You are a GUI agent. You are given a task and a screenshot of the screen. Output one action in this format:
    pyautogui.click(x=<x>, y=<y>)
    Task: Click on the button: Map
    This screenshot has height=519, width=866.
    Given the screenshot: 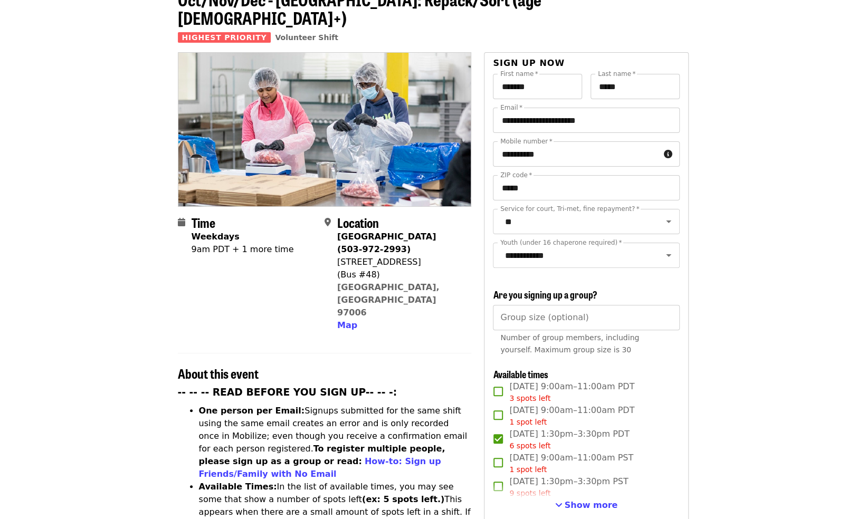 What is the action you would take?
    pyautogui.click(x=347, y=326)
    